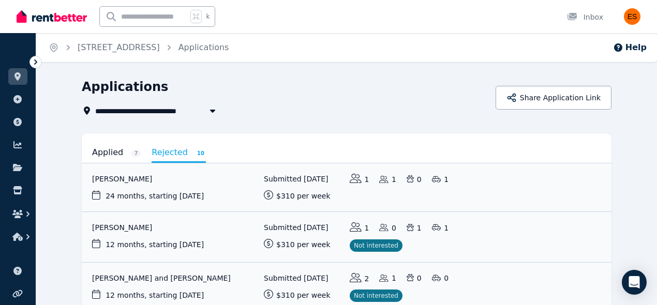  Describe the element at coordinates (139, 48) in the screenshot. I see `nav: Breadcrumb` at that location.